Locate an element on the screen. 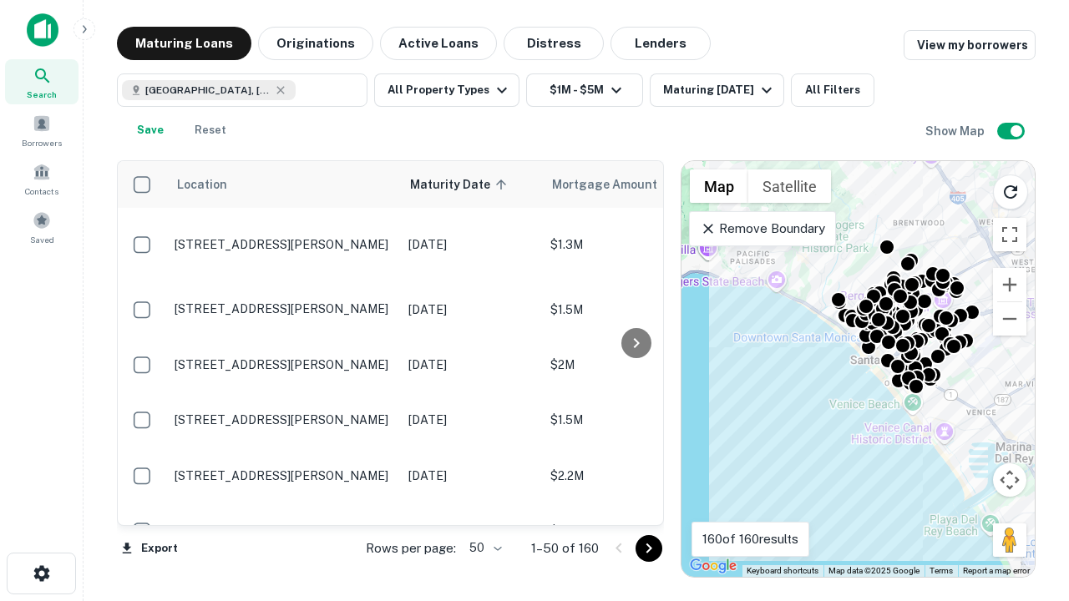 This screenshot has width=1069, height=601. th: Location is located at coordinates (283, 185).